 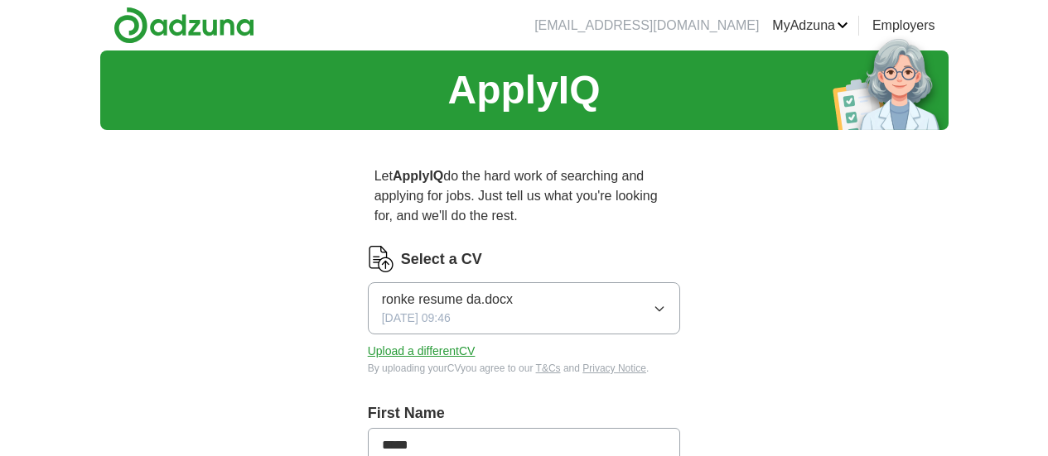 What do you see at coordinates (381, 259) in the screenshot?
I see `img: CV Icon` at bounding box center [381, 259].